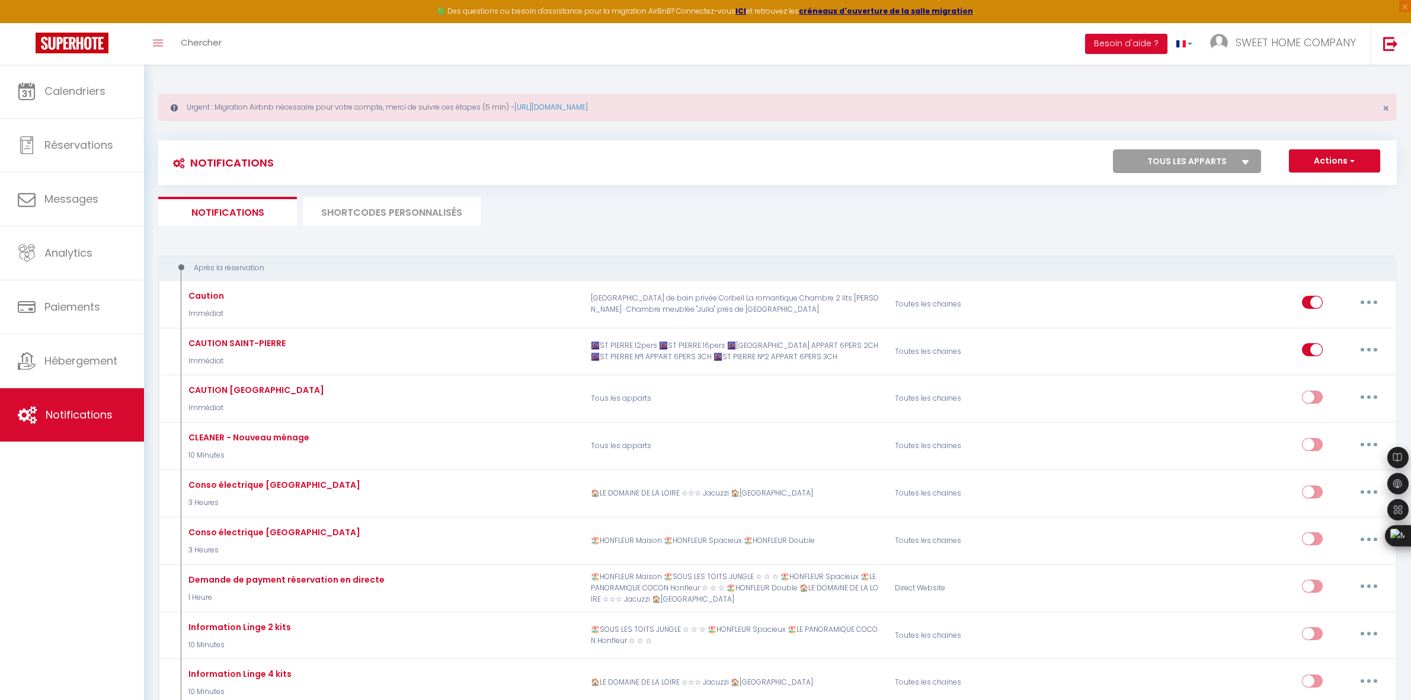 The width and height of the screenshot is (1411, 700). What do you see at coordinates (741, 11) in the screenshot?
I see `strong: ICI` at bounding box center [741, 11].